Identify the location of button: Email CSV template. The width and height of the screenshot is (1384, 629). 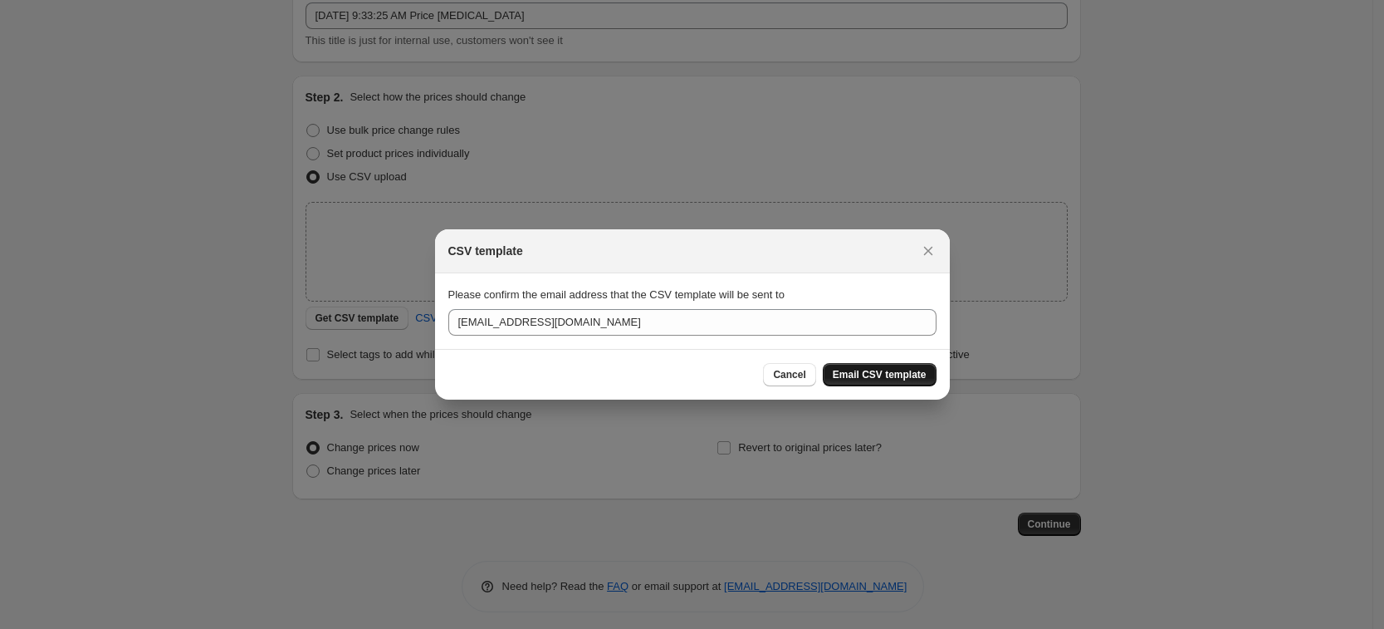
(879, 375).